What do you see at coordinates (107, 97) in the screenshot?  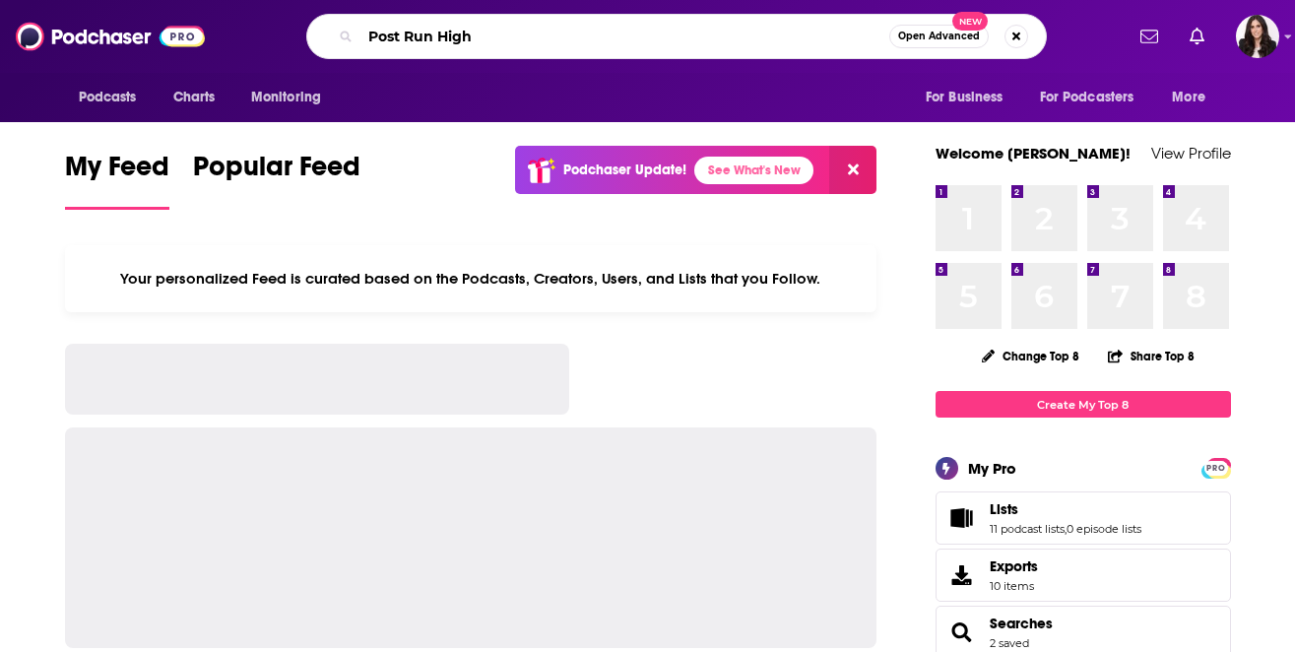 I see `span: Podcasts` at bounding box center [107, 97].